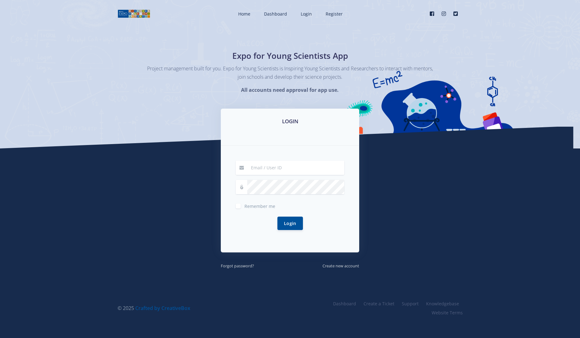 The height and width of the screenshot is (338, 580). Describe the element at coordinates (446, 312) in the screenshot. I see `a: Website Terms` at that location.